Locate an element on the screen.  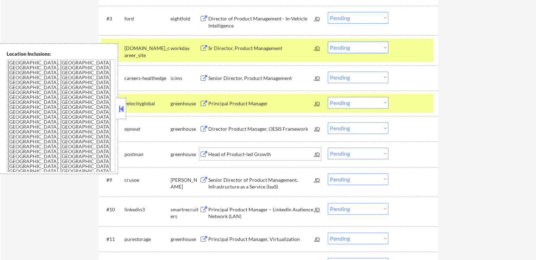
div: smartrecruiters is located at coordinates (185, 213).